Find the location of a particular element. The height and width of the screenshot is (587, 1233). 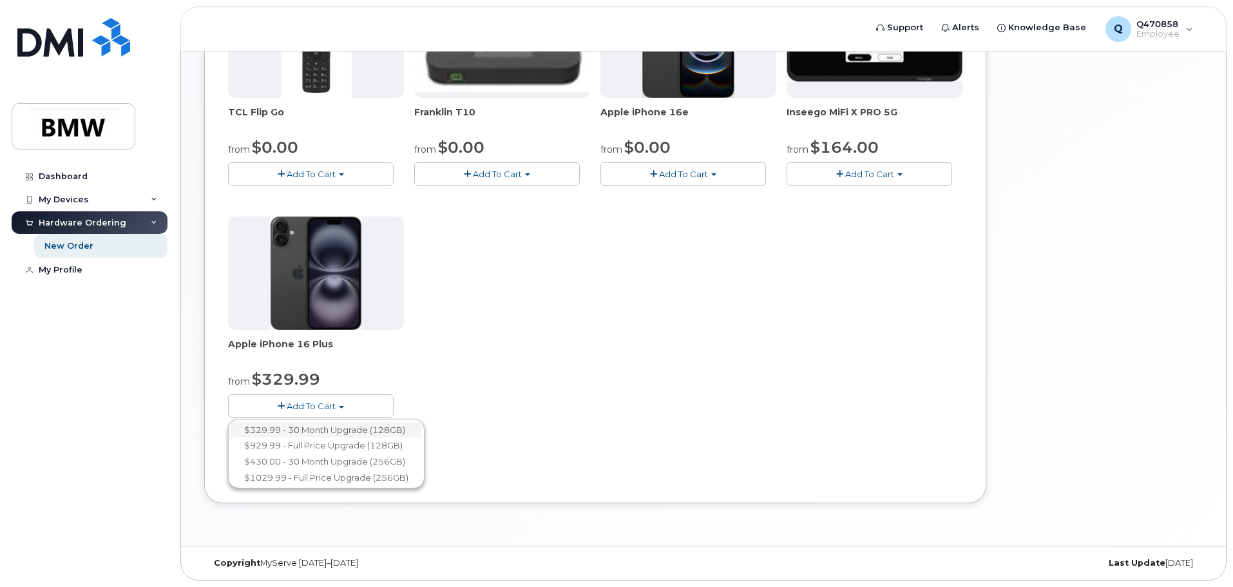

div: TCL Flip Go is located at coordinates (316, 119).